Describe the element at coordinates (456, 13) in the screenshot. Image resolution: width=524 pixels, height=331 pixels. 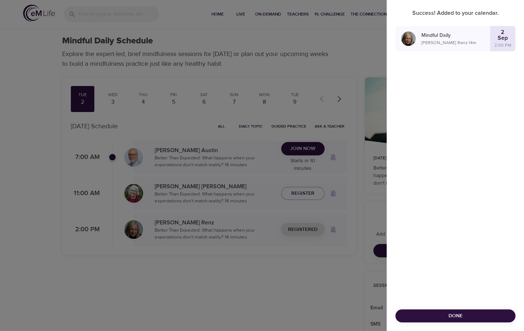
I see `p: Success! Added to your calendar.` at that location.